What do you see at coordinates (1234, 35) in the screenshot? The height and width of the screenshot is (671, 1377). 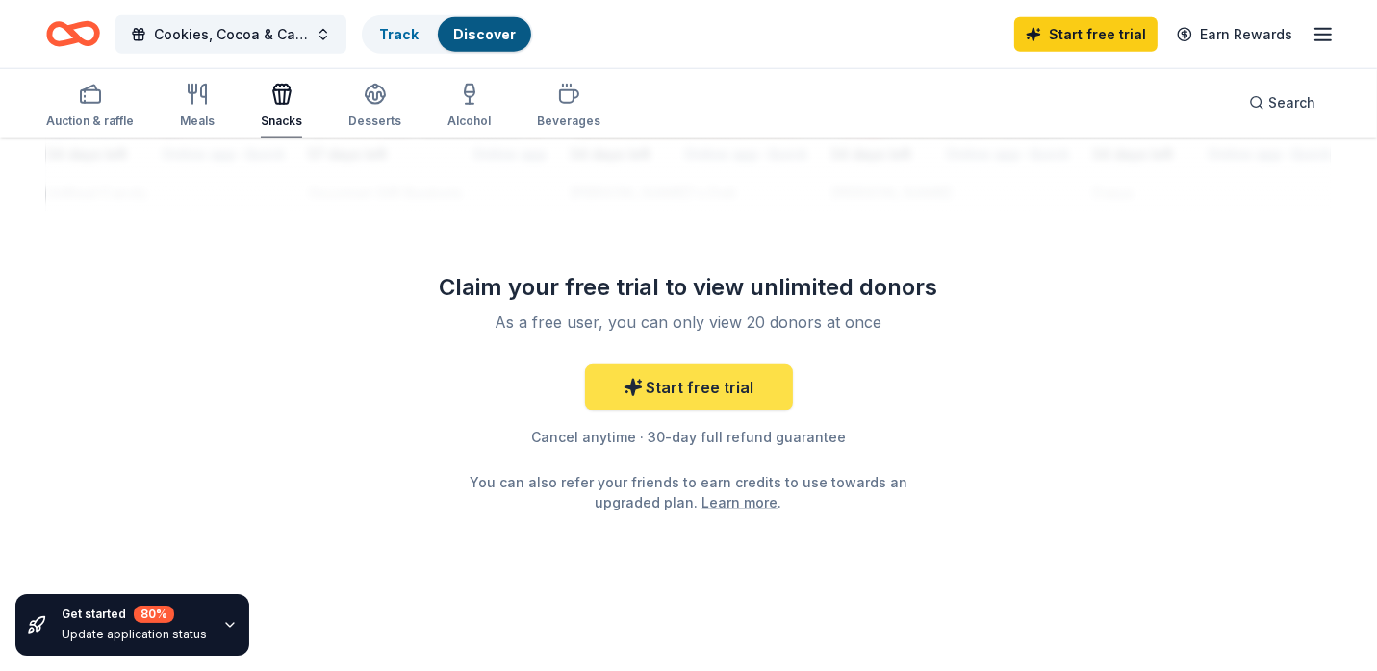 I see `a: Earn Rewards` at bounding box center [1234, 35].